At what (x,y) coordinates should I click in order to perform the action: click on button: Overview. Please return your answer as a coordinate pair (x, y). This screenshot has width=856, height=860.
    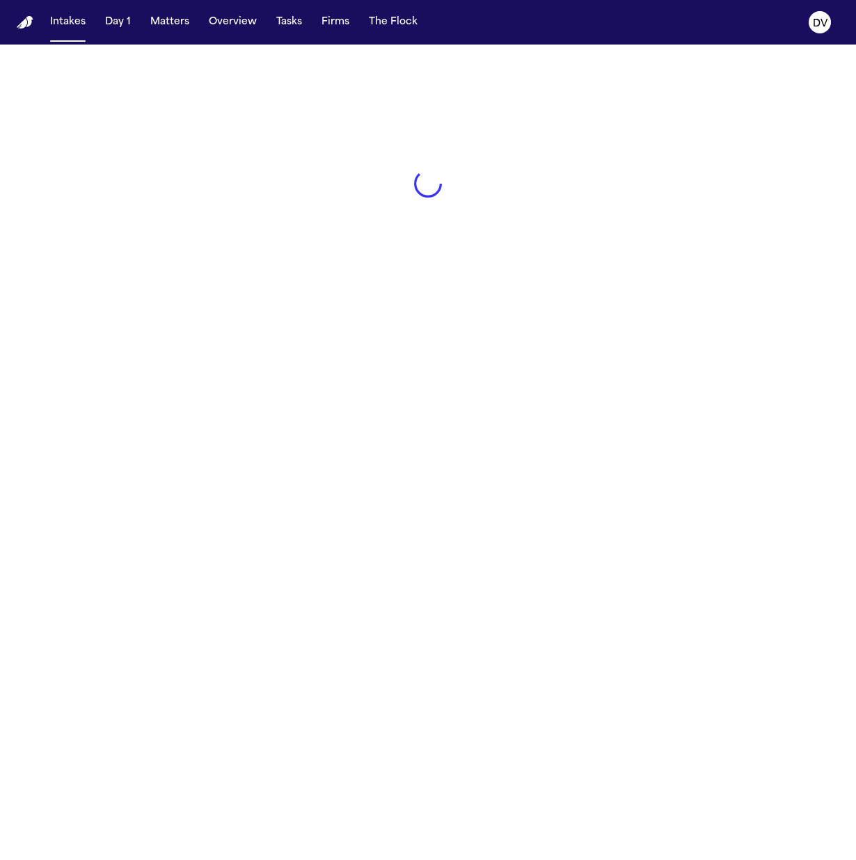
    Looking at the image, I should click on (232, 22).